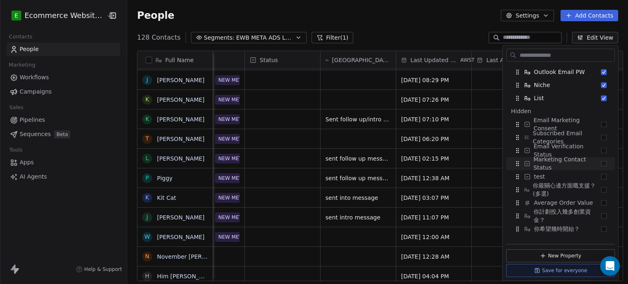 This screenshot has width=628, height=284. Describe the element at coordinates (165, 178) in the screenshot. I see `a: Piggy` at that location.